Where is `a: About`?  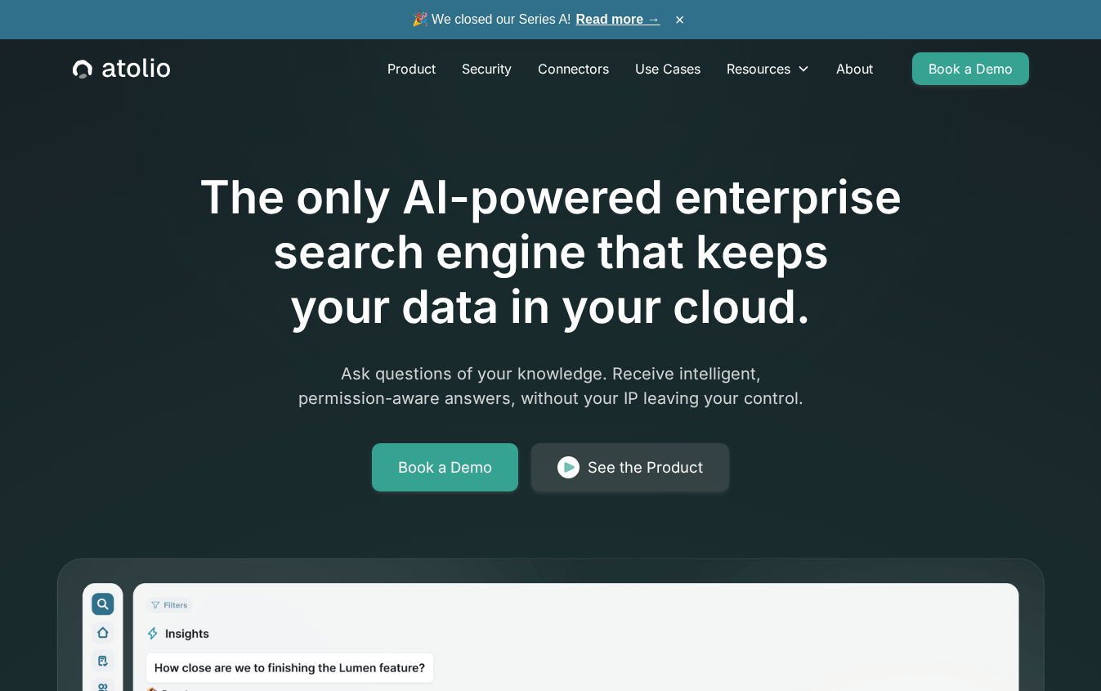
a: About is located at coordinates (854, 69).